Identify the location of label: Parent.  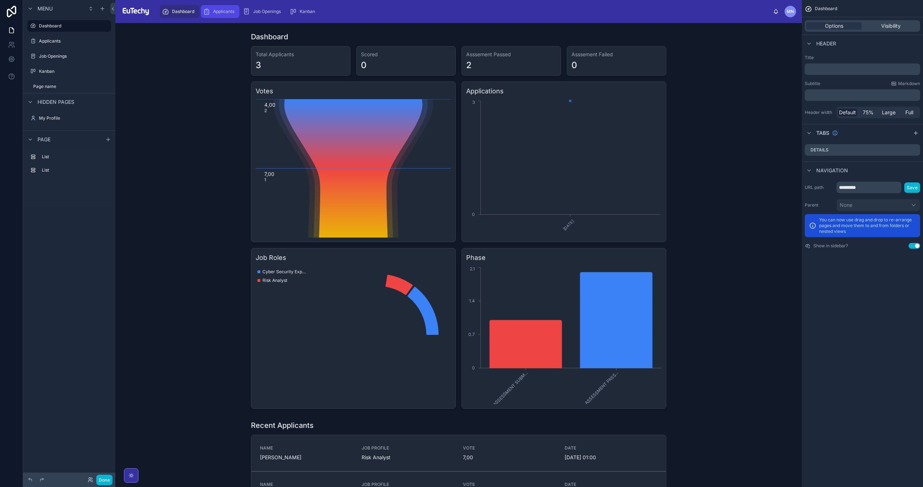
(819, 205).